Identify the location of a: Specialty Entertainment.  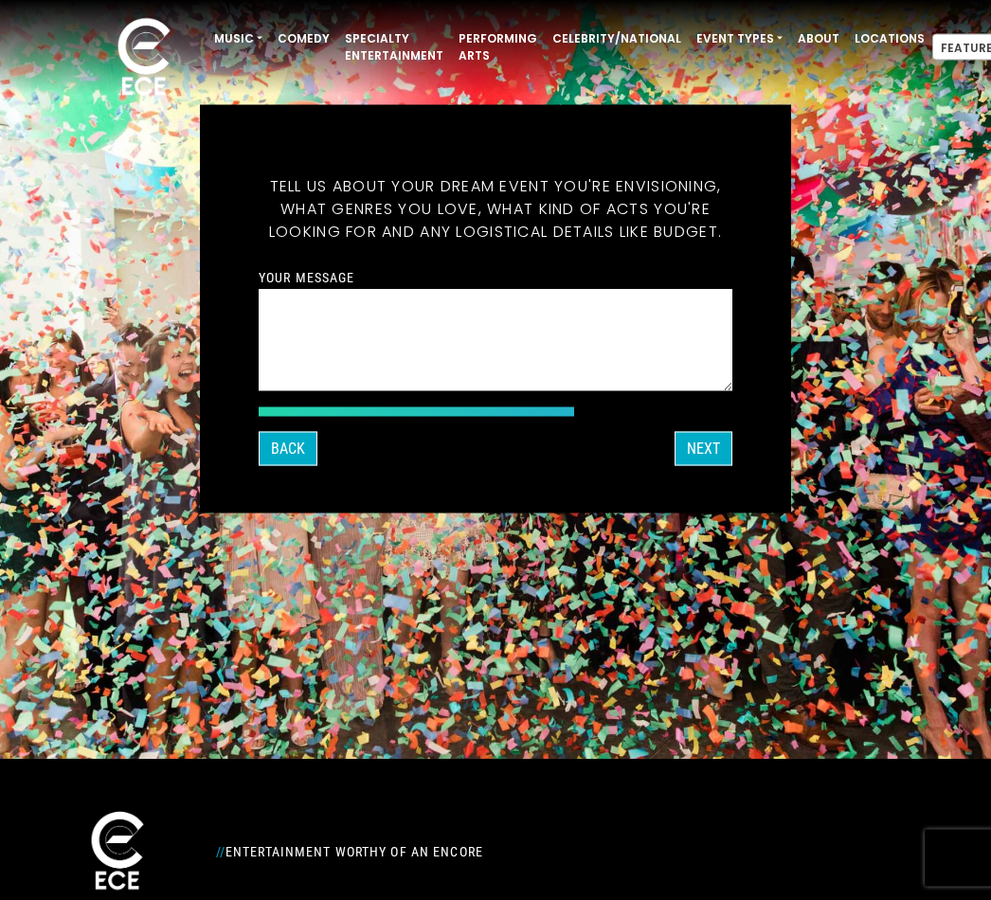
(394, 47).